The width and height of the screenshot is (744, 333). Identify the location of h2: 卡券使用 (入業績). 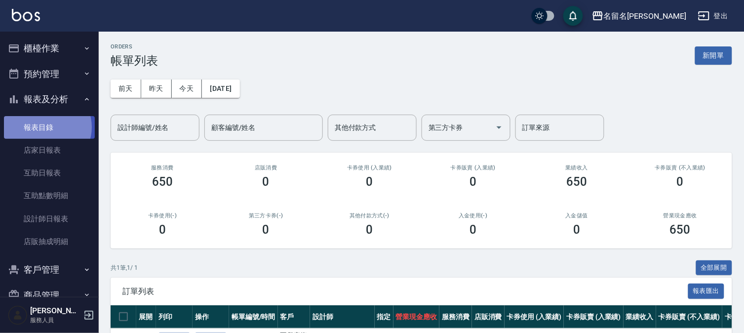
(370, 167).